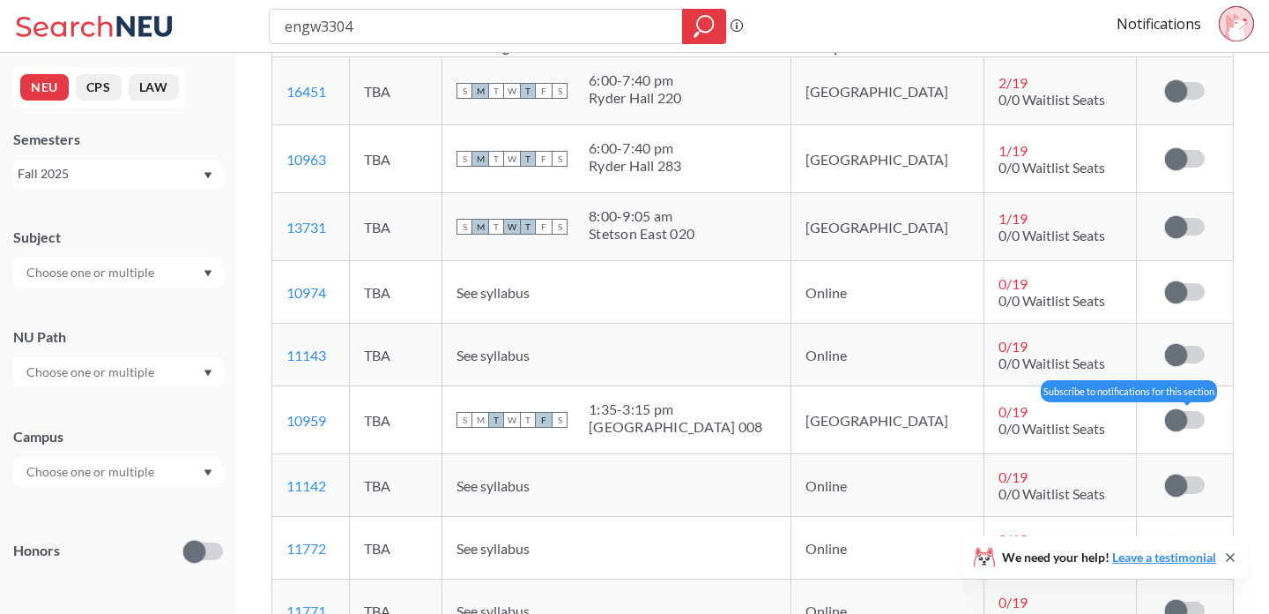 This screenshot has width=1269, height=614. What do you see at coordinates (153, 87) in the screenshot?
I see `button: LAW` at bounding box center [153, 87].